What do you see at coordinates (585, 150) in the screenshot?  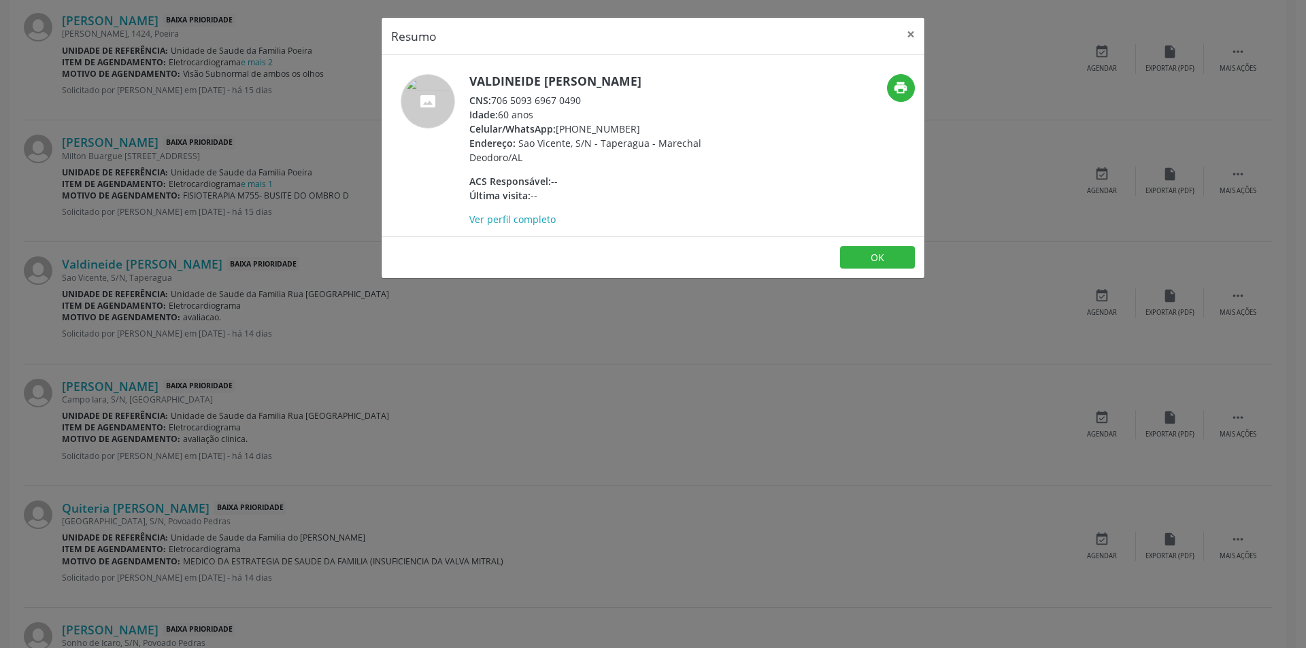 I see `span: Sao Vicente, S/N - Taperagua - Marechal Deodoro/AL` at bounding box center [585, 150].